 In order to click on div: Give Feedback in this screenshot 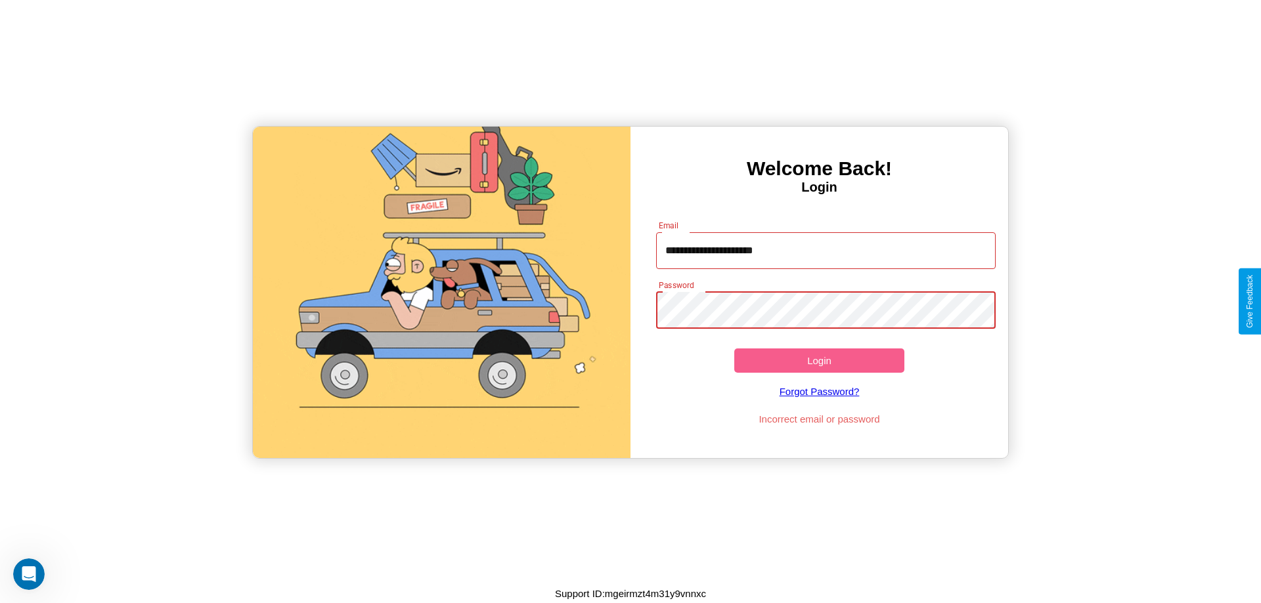, I will do `click(1250, 301)`.